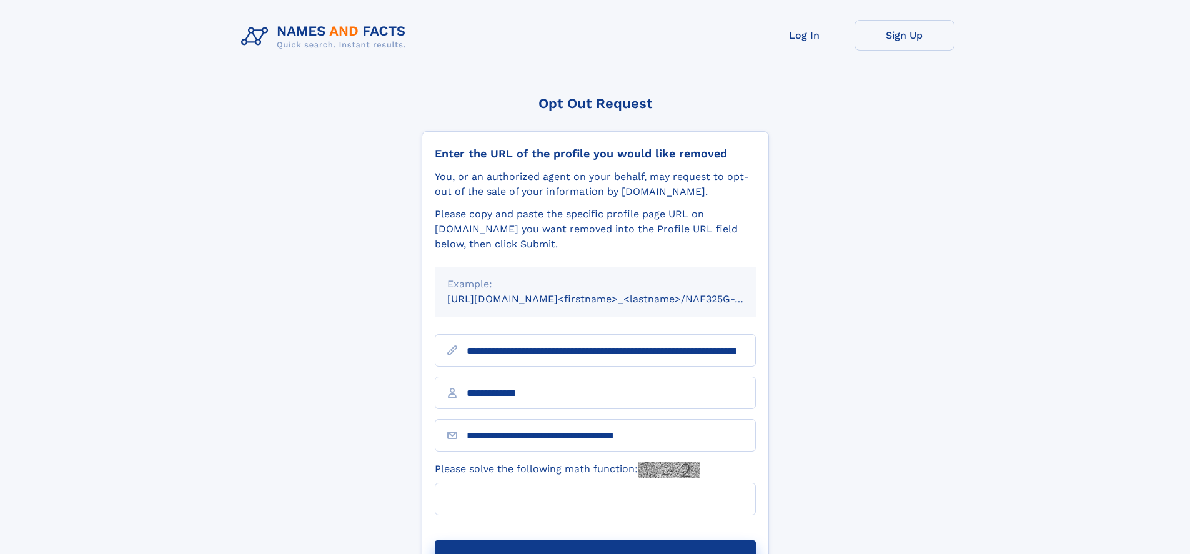 The height and width of the screenshot is (554, 1190). What do you see at coordinates (595, 103) in the screenshot?
I see `div: Opt Out Request` at bounding box center [595, 103].